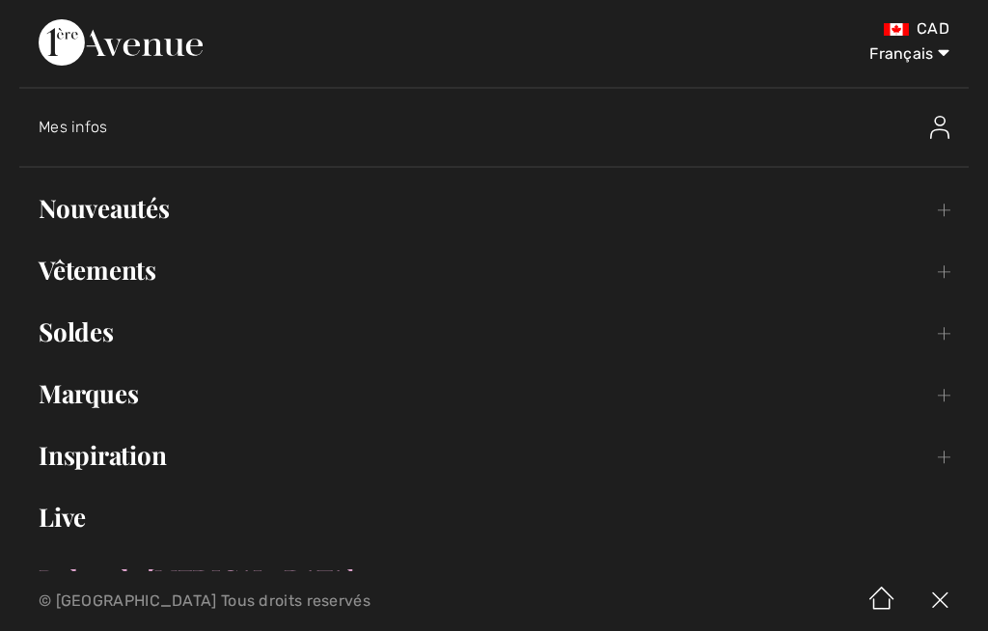  What do you see at coordinates (494, 270) in the screenshot?
I see `a: Vêtements` at bounding box center [494, 270].